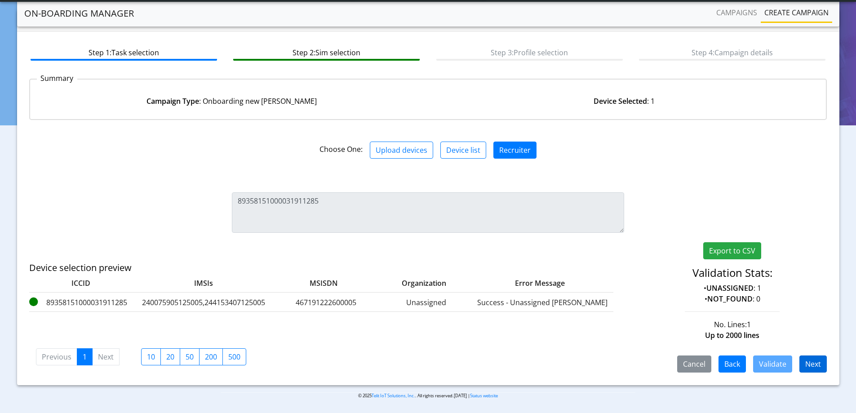  What do you see at coordinates (484, 395) in the screenshot?
I see `a: Status website` at bounding box center [484, 395].